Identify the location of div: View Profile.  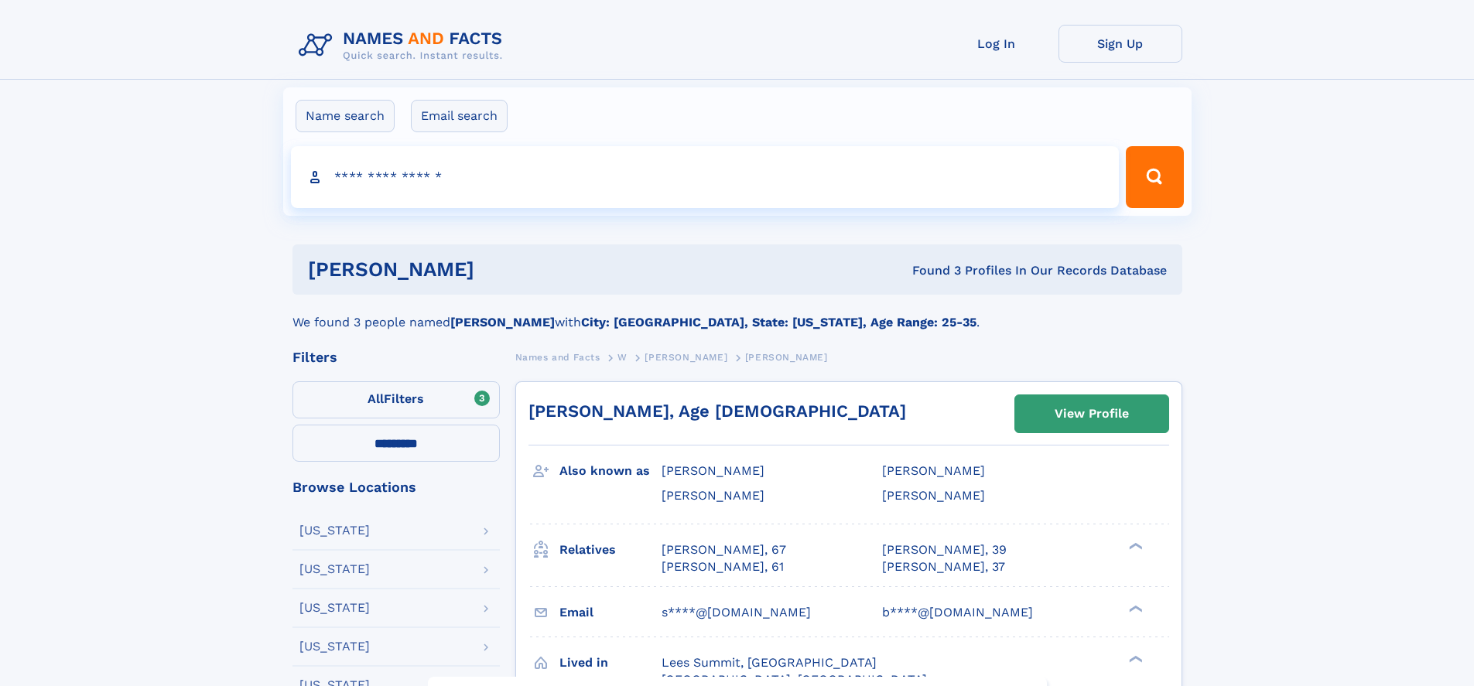
(1092, 414).